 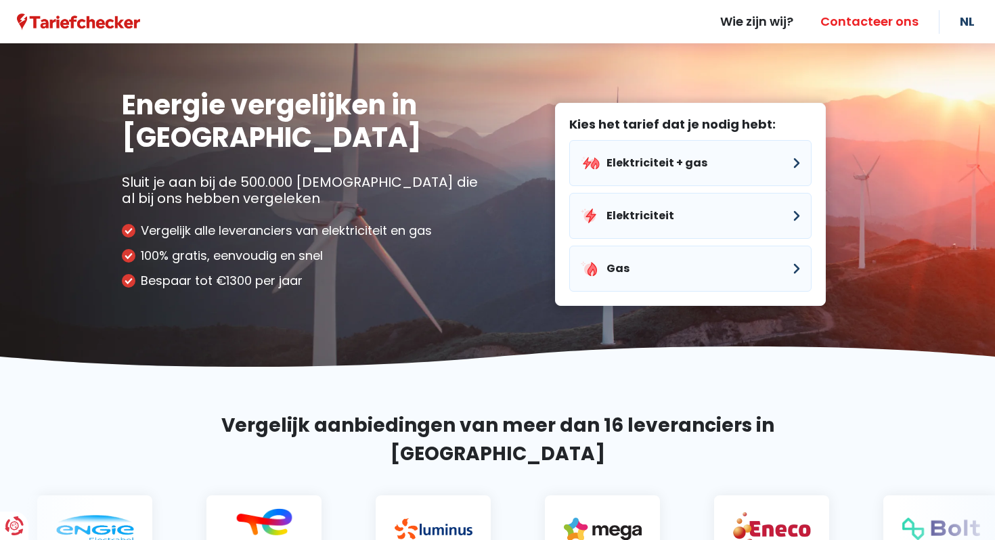 I want to click on label: Kies het tarief dat je nodig hebt:, so click(x=690, y=125).